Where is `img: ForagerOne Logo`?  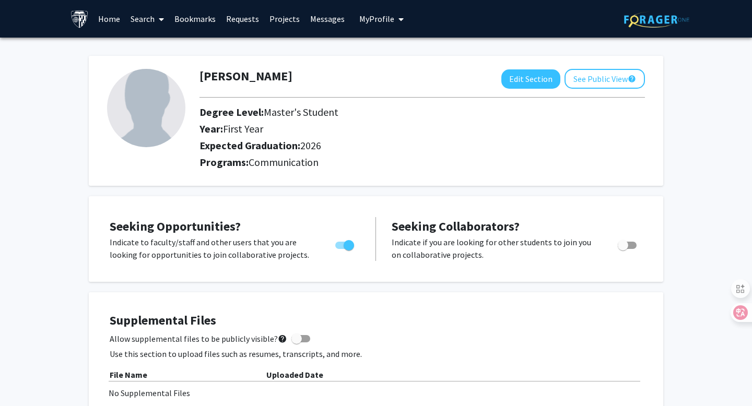 img: ForagerOne Logo is located at coordinates (656, 19).